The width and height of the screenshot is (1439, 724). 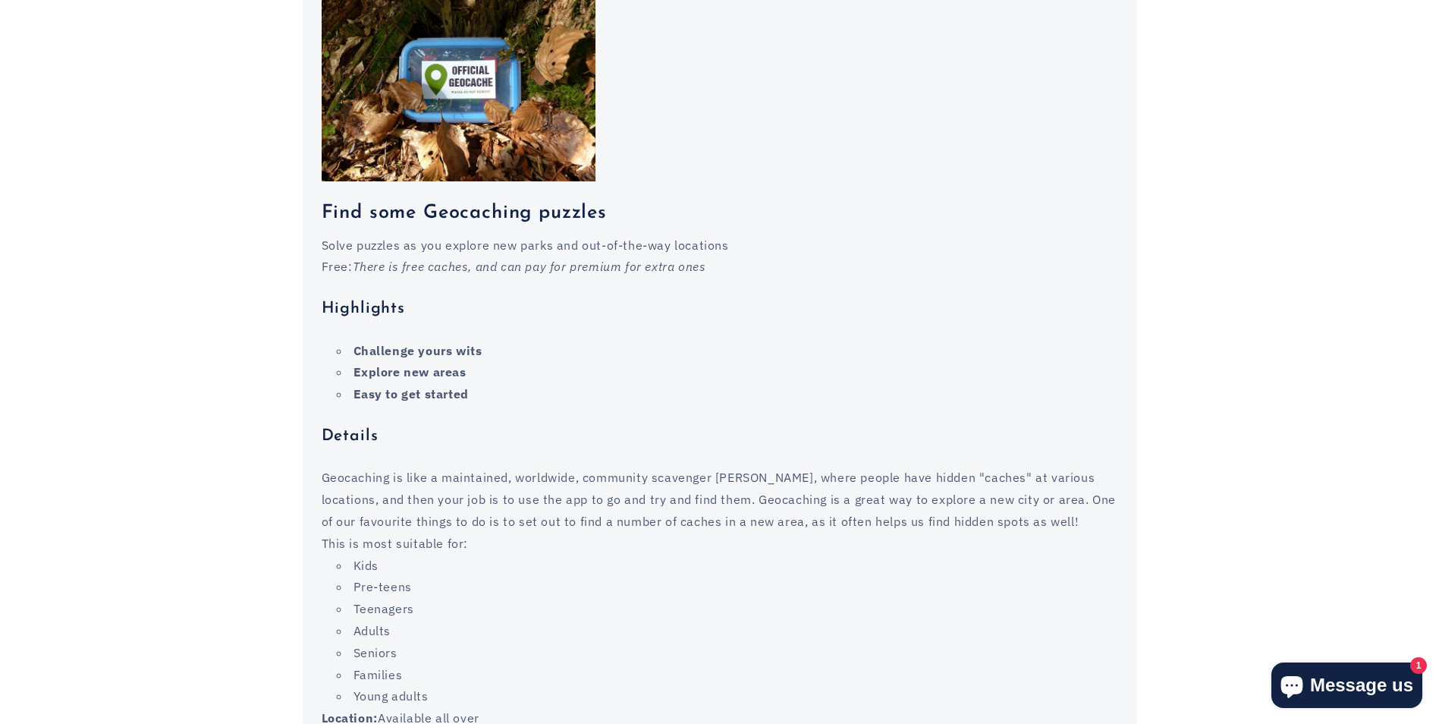 I want to click on strong: Easy to get started, so click(x=411, y=394).